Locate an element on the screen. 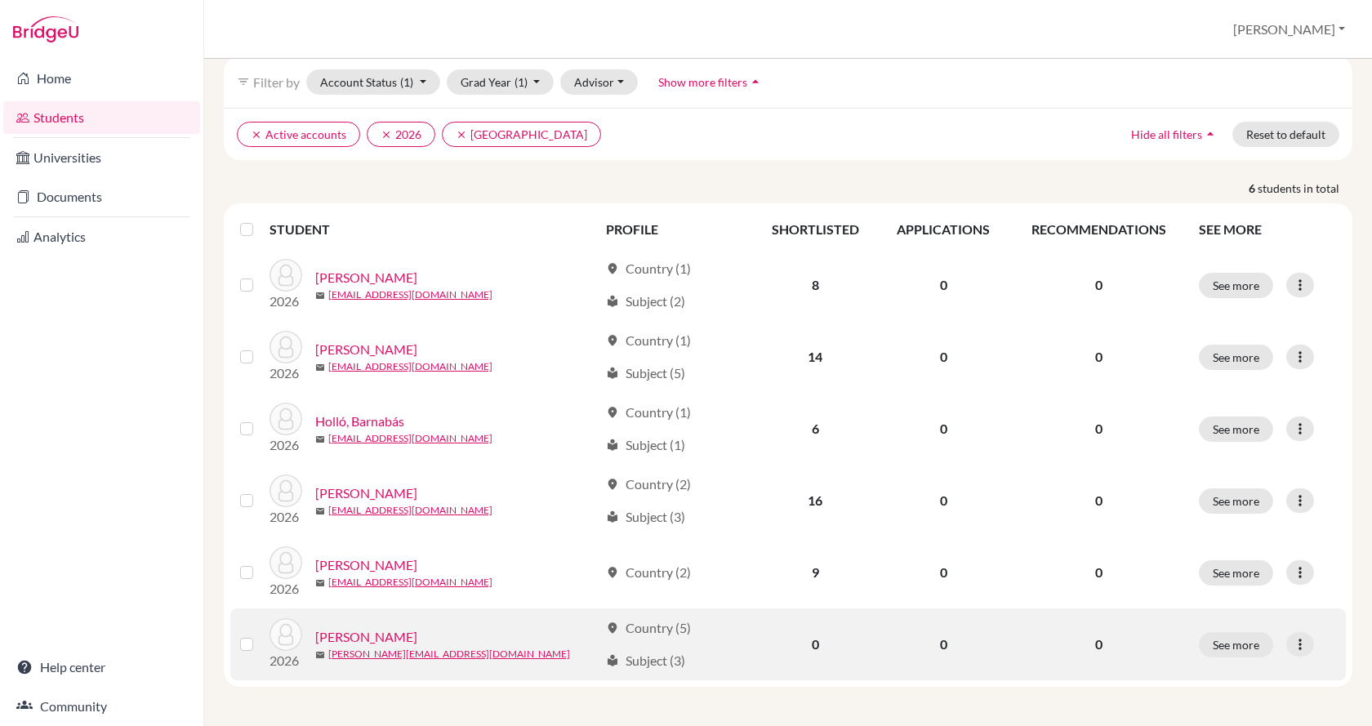 The image size is (1372, 726). th: SEE MORE is located at coordinates (1268, 230).